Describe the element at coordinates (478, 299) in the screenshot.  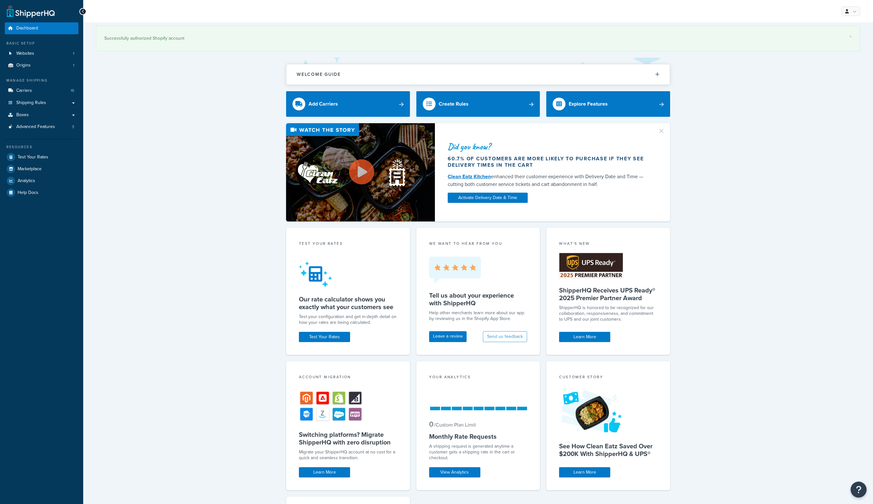
I see `h5: Tell us about your experience with ShipperHQ` at that location.